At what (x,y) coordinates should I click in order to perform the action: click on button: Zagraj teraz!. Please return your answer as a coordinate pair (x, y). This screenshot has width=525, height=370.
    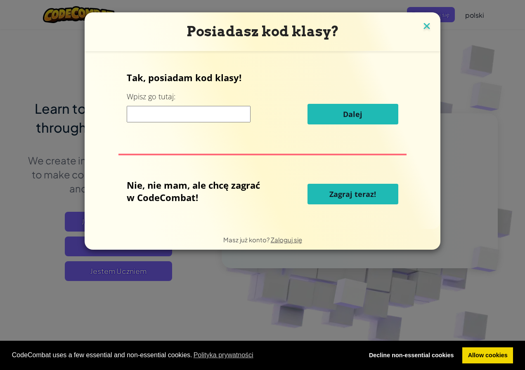
    Looking at the image, I should click on (353, 194).